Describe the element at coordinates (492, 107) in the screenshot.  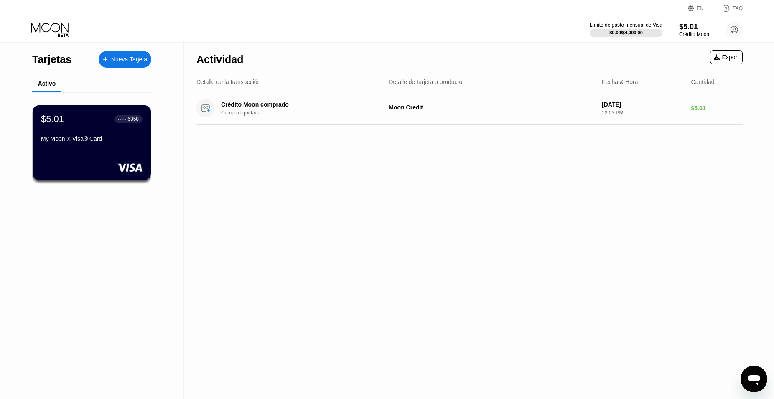
I see `div: Moon Credit` at that location.